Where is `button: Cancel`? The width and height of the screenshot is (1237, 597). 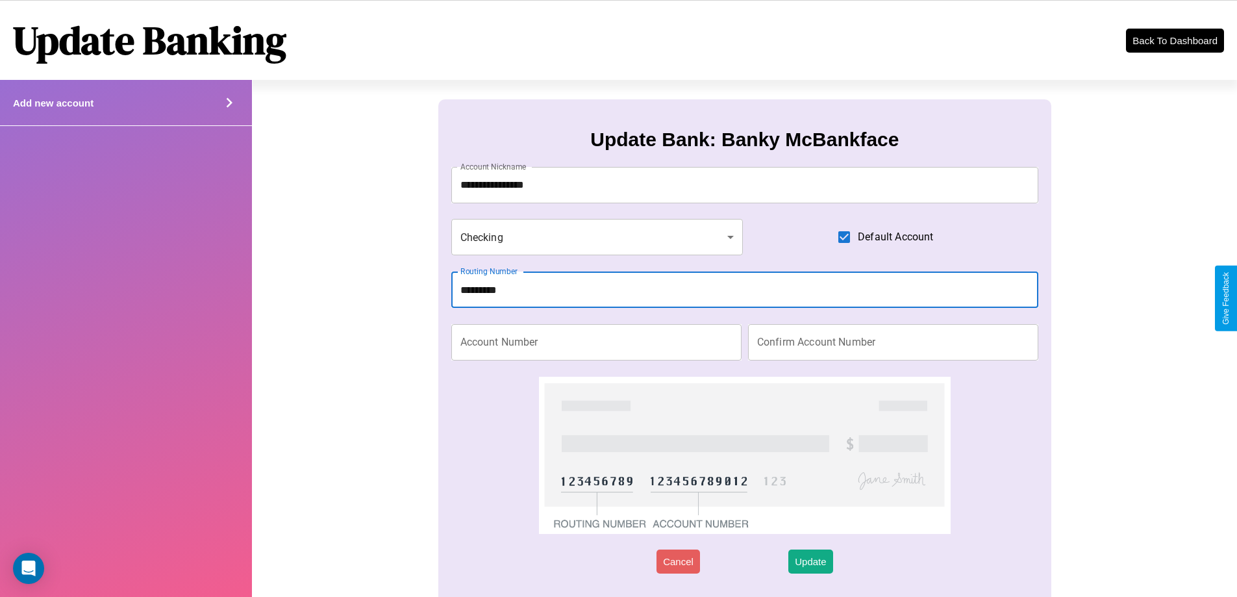 button: Cancel is located at coordinates (678, 561).